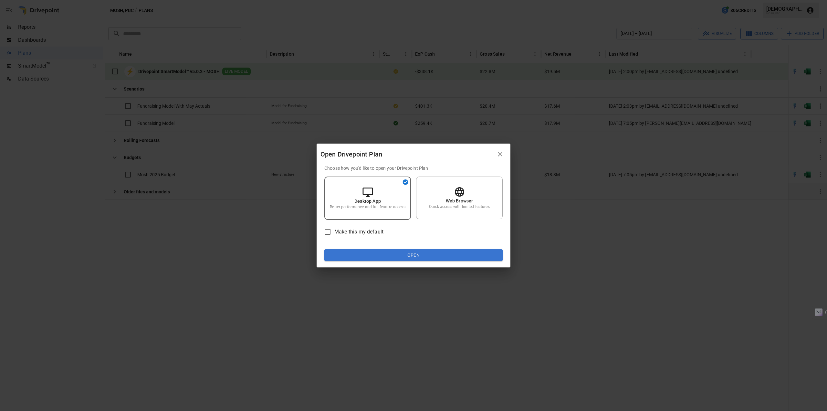  What do you see at coordinates (459, 201) in the screenshot?
I see `p: Web Browser` at bounding box center [459, 201].